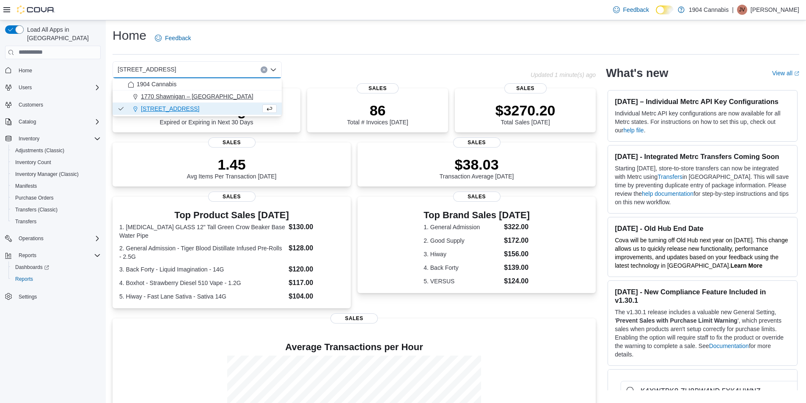  I want to click on button: Catalog, so click(27, 122).